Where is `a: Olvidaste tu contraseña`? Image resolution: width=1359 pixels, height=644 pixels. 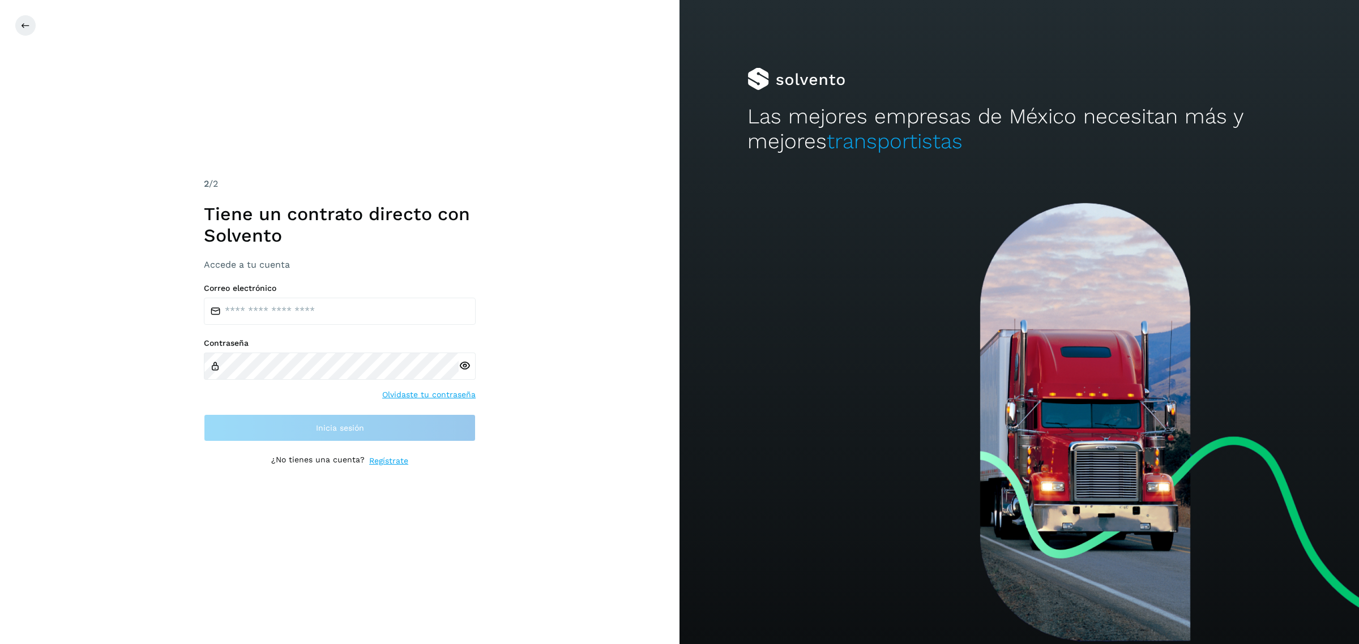 a: Olvidaste tu contraseña is located at coordinates (429, 395).